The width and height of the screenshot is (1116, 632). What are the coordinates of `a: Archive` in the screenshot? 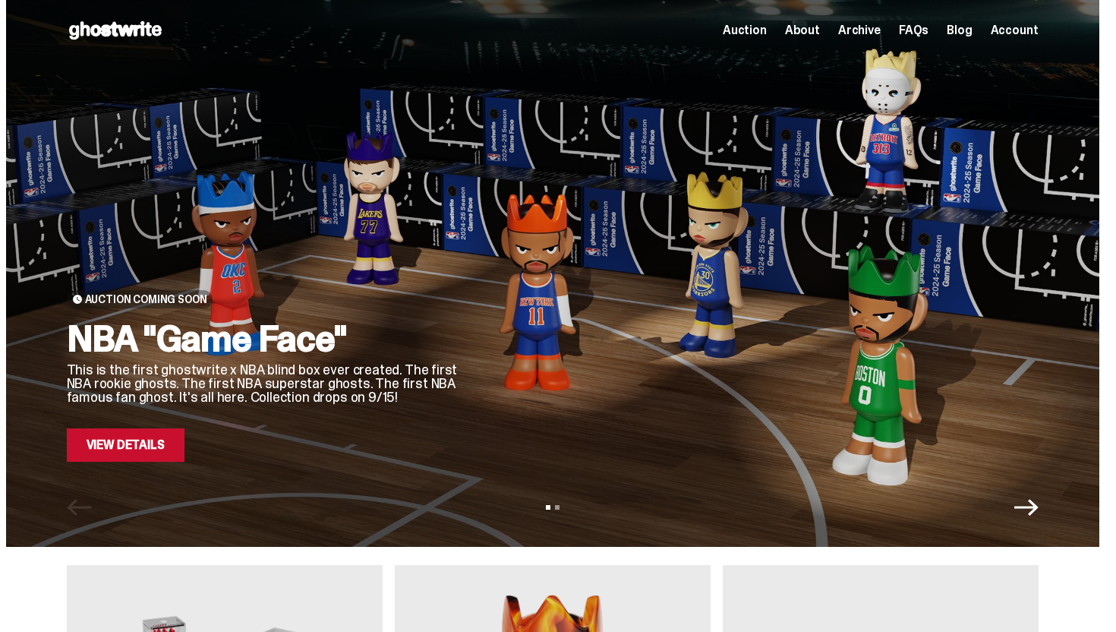 It's located at (860, 30).